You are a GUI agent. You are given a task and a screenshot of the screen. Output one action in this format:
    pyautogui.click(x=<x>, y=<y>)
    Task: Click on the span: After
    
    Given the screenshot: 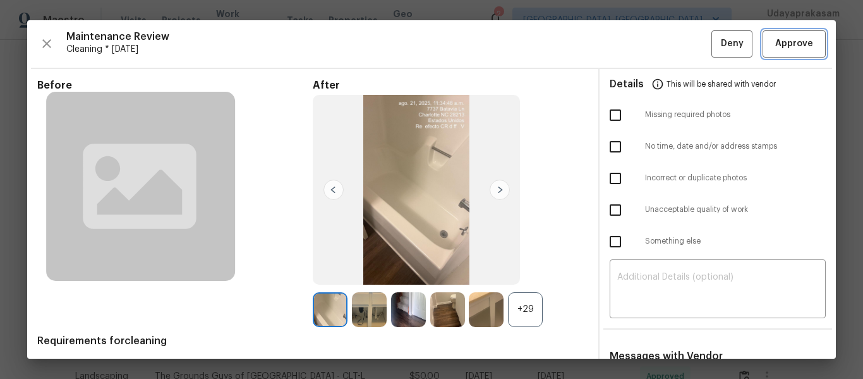 What is the action you would take?
    pyautogui.click(x=451, y=85)
    